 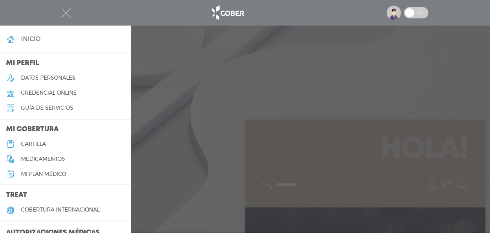 What do you see at coordinates (227, 13) in the screenshot?
I see `img: logo_cober_home-white.png` at bounding box center [227, 13].